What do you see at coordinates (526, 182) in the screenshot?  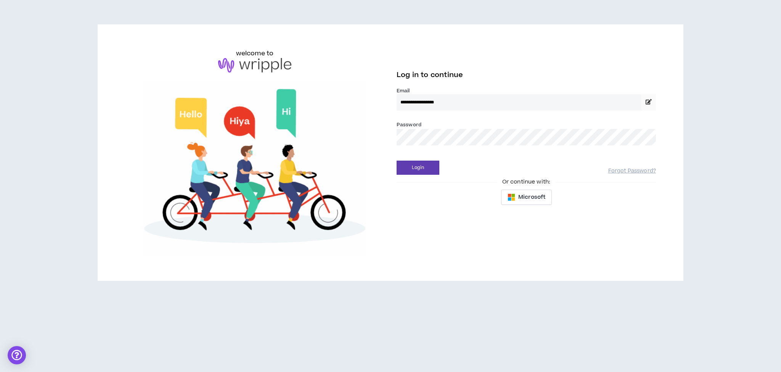 I see `span: Or continue with:` at bounding box center [526, 182].